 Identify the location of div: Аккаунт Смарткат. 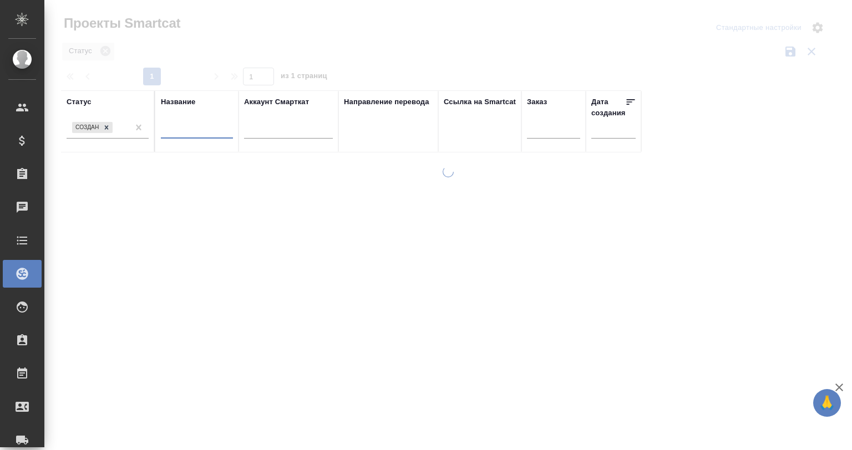
(276, 102).